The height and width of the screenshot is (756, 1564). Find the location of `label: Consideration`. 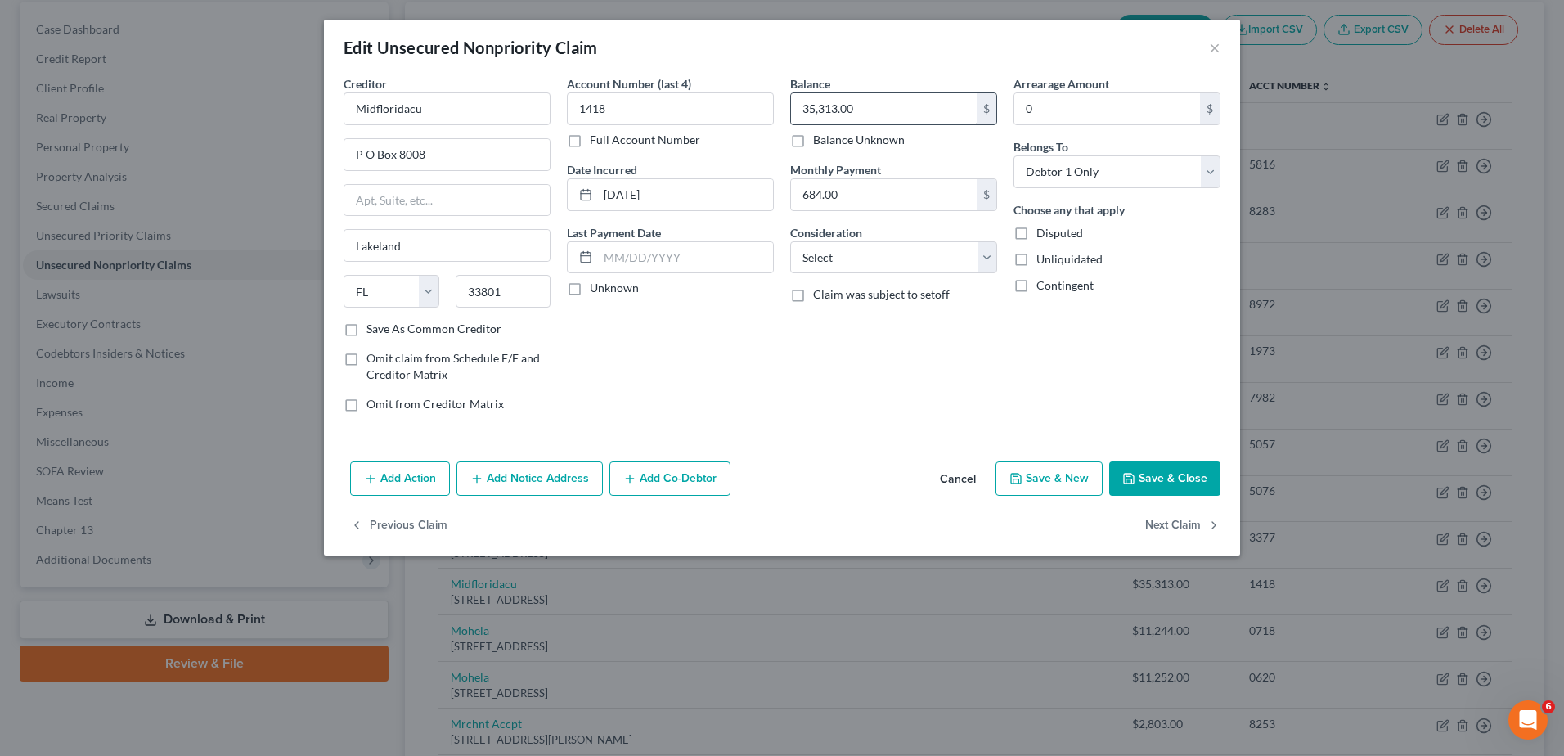

label: Consideration is located at coordinates (826, 232).